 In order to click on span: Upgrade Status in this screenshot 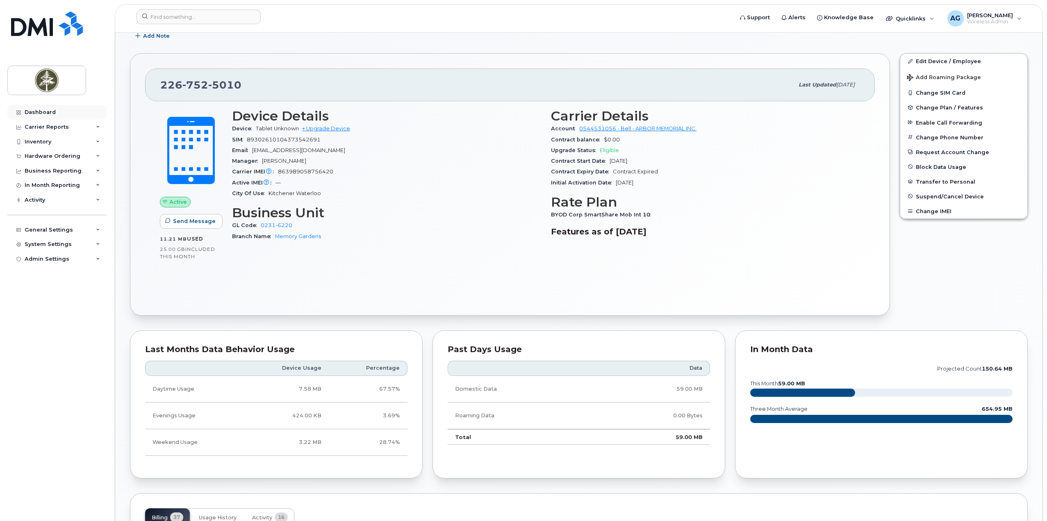, I will do `click(575, 150)`.